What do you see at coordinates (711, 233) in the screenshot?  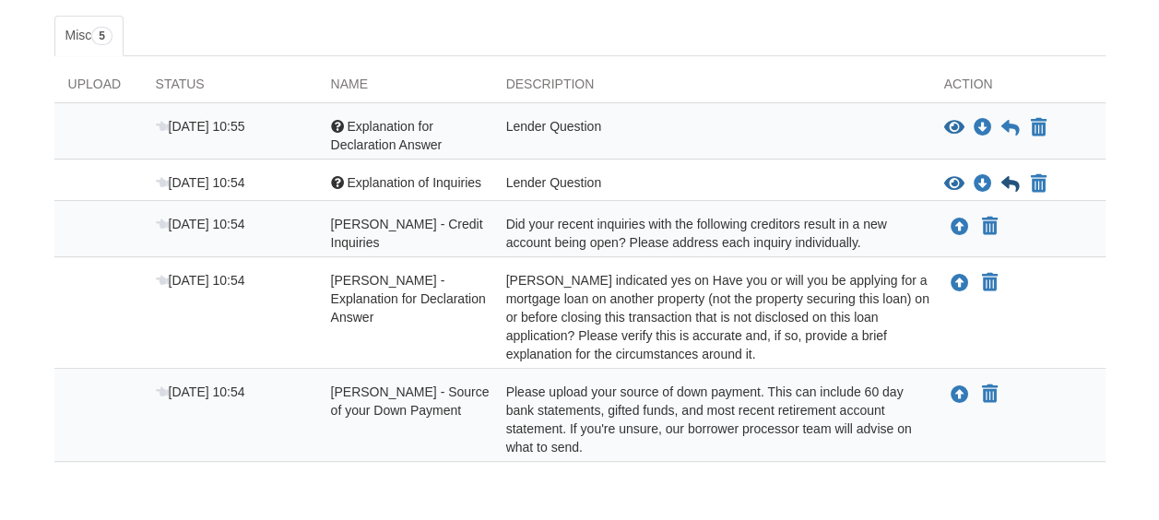 I see `div: Did your recent inquiries with the following creditors result in a new account being open? Please...` at bounding box center [711, 233].